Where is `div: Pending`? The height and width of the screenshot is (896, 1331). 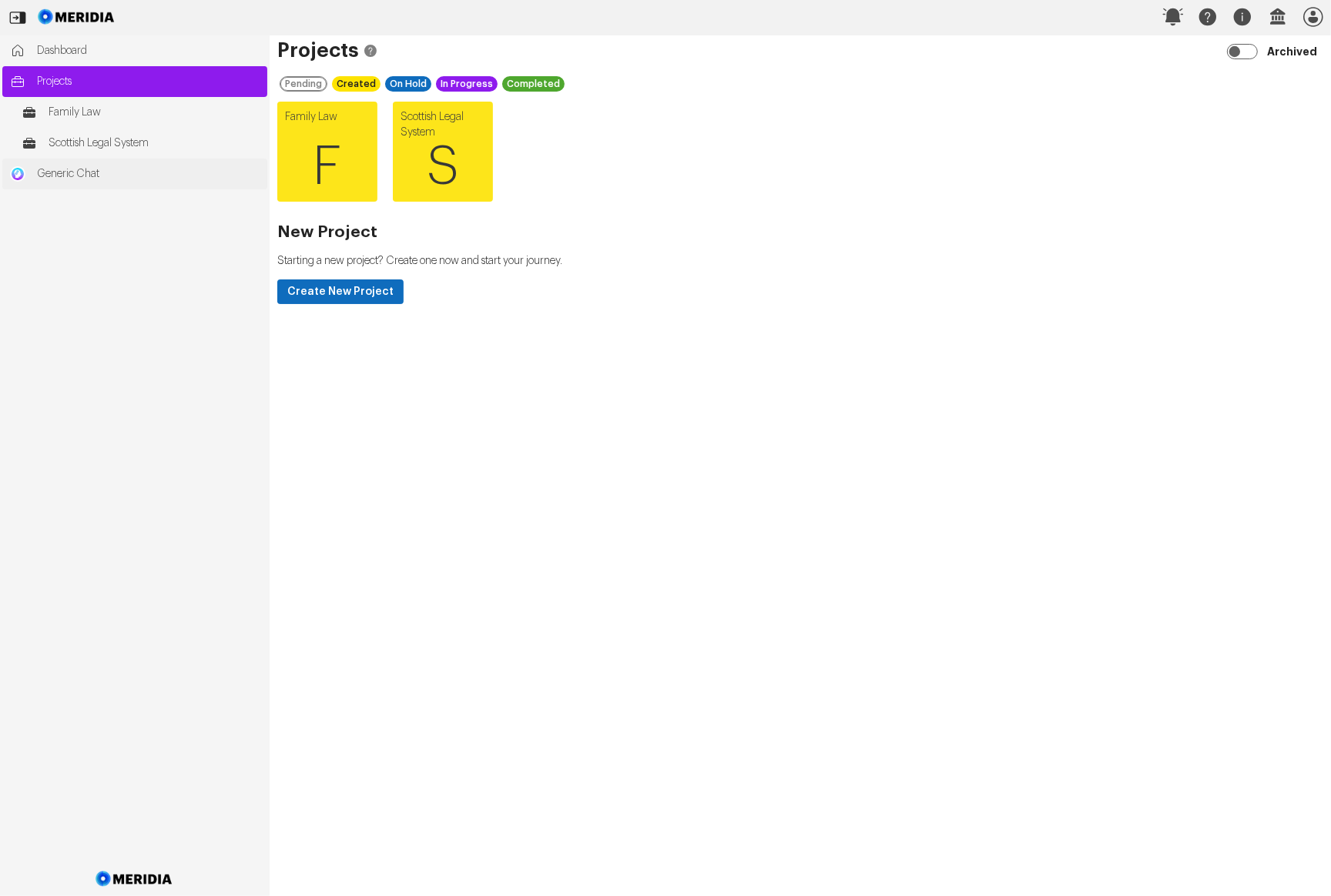 div: Pending is located at coordinates (303, 84).